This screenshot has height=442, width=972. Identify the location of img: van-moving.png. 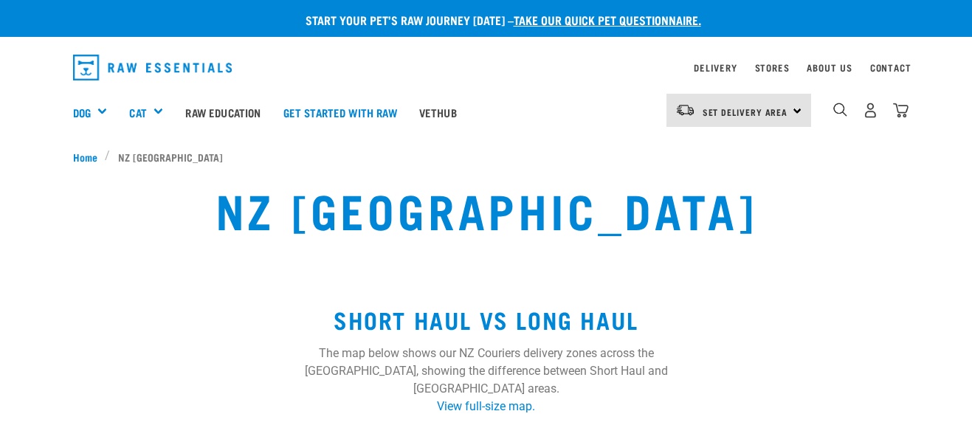
(685, 110).